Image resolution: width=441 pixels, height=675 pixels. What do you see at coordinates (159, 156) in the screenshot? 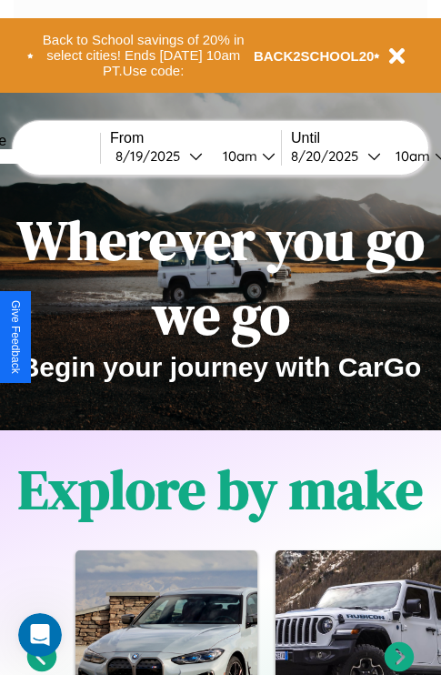
I see `button: 8/19/2025` at bounding box center [159, 156].